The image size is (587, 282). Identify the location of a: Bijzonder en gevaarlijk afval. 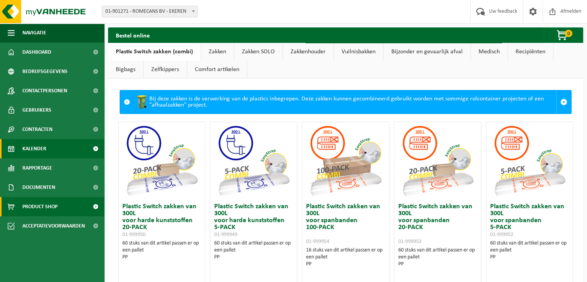
(427, 52).